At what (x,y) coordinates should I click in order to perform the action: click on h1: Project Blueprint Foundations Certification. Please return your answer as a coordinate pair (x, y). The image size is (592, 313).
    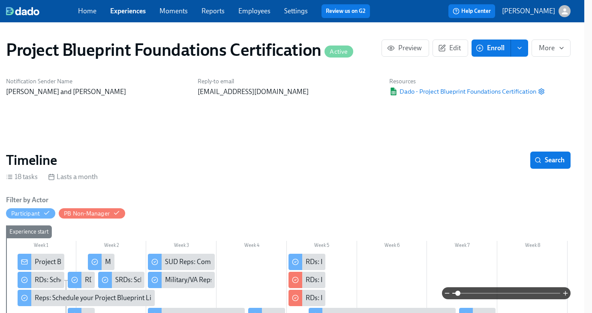
    Looking at the image, I should click on (180, 50).